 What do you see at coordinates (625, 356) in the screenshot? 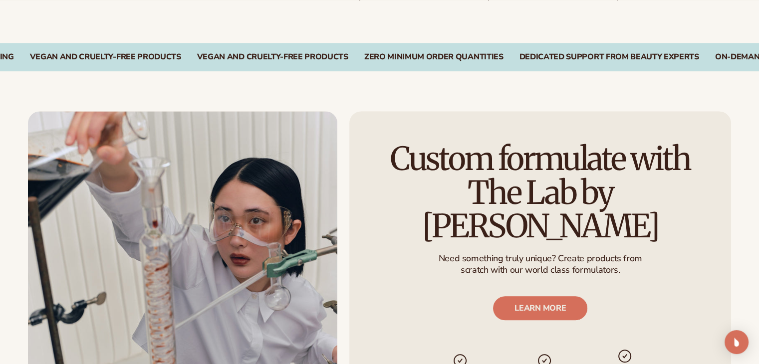
I see `img: checkmark_svg` at bounding box center [625, 356].